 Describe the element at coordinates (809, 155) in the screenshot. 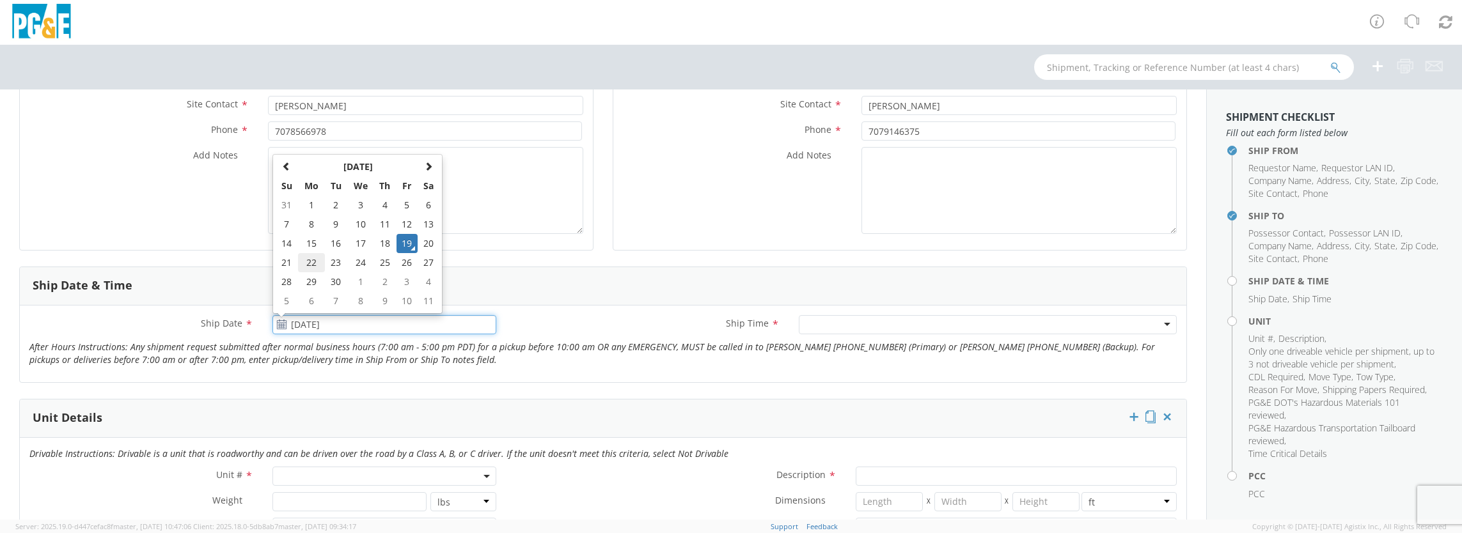

I see `span: Add Notes` at that location.